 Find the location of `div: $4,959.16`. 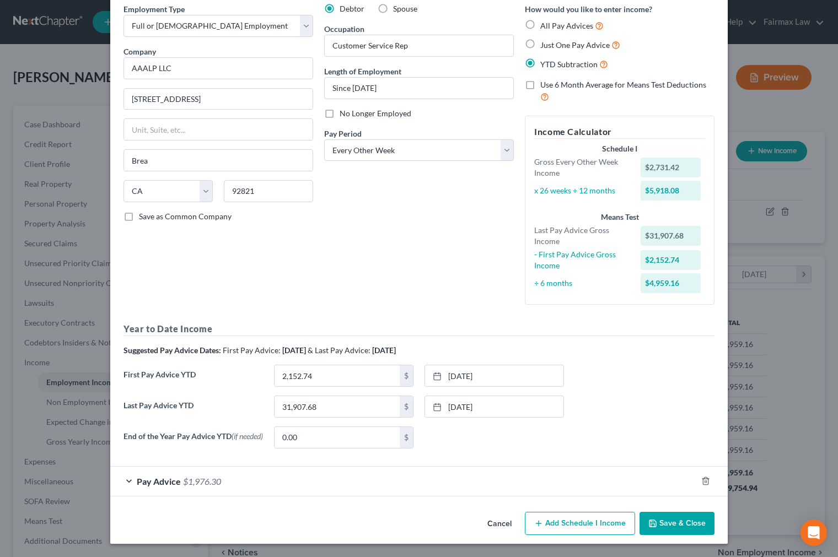

div: $4,959.16 is located at coordinates (671, 283).